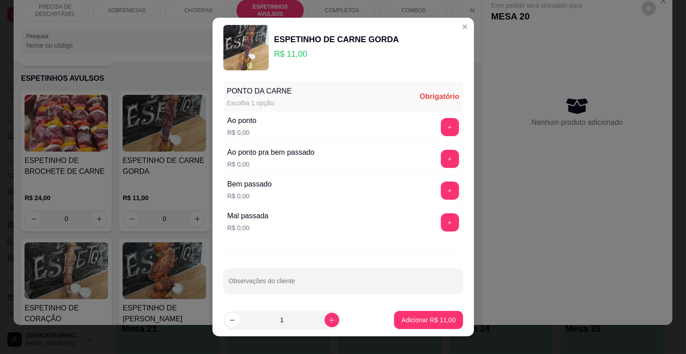 Image resolution: width=686 pixels, height=354 pixels. I want to click on div: Escolha 1 opção., so click(259, 103).